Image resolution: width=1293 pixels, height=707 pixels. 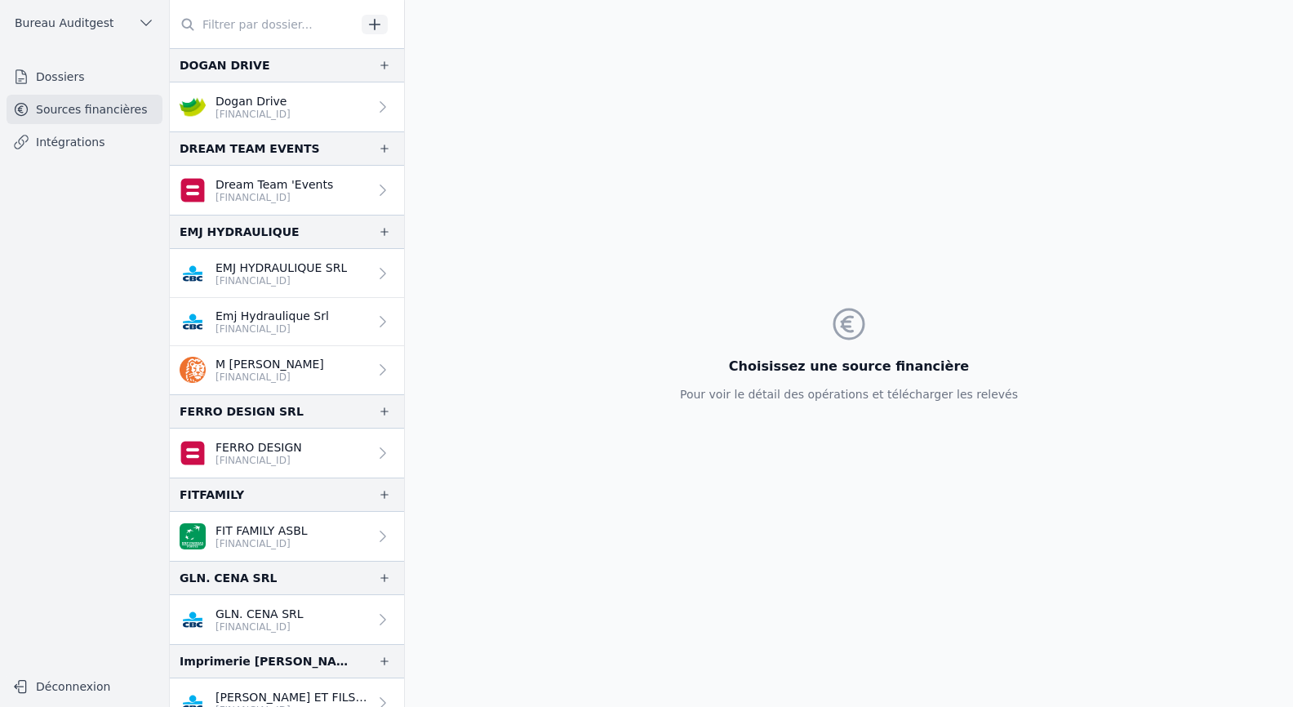 I want to click on img: BNP_BE_BUSINESS_GEBABEBB.png, so click(x=193, y=536).